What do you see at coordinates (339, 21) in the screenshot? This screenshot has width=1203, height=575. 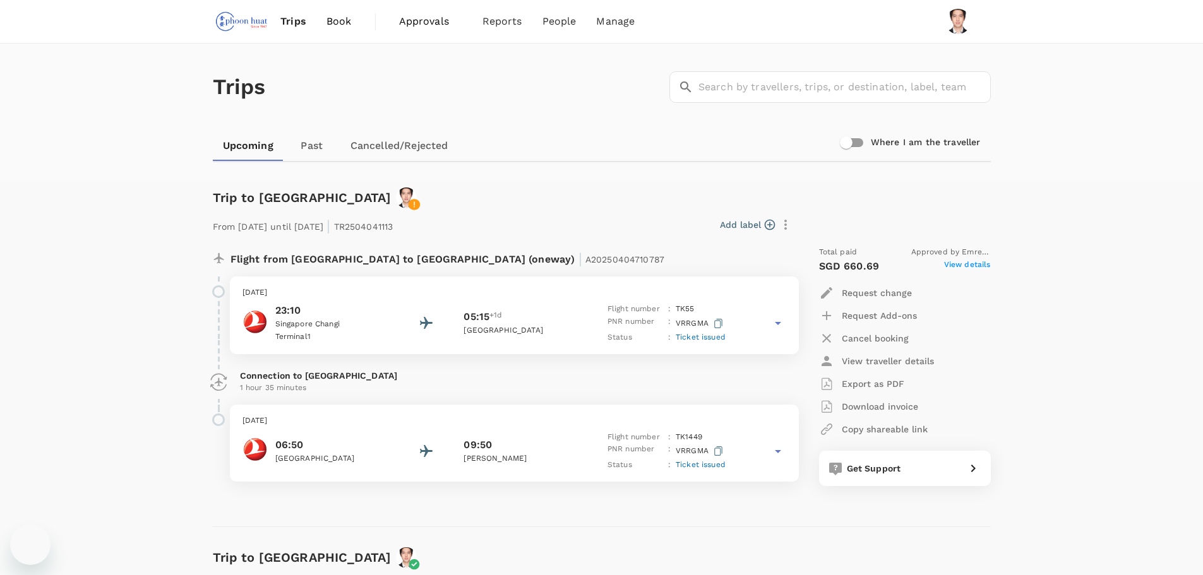 I see `span: Book` at bounding box center [339, 21].